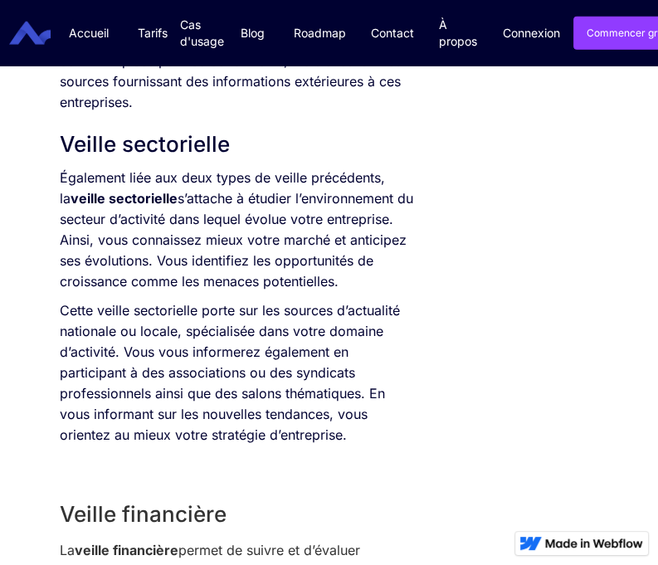 The image size is (658, 565). What do you see at coordinates (89, 33) in the screenshot?
I see `a: Accueil` at bounding box center [89, 33].